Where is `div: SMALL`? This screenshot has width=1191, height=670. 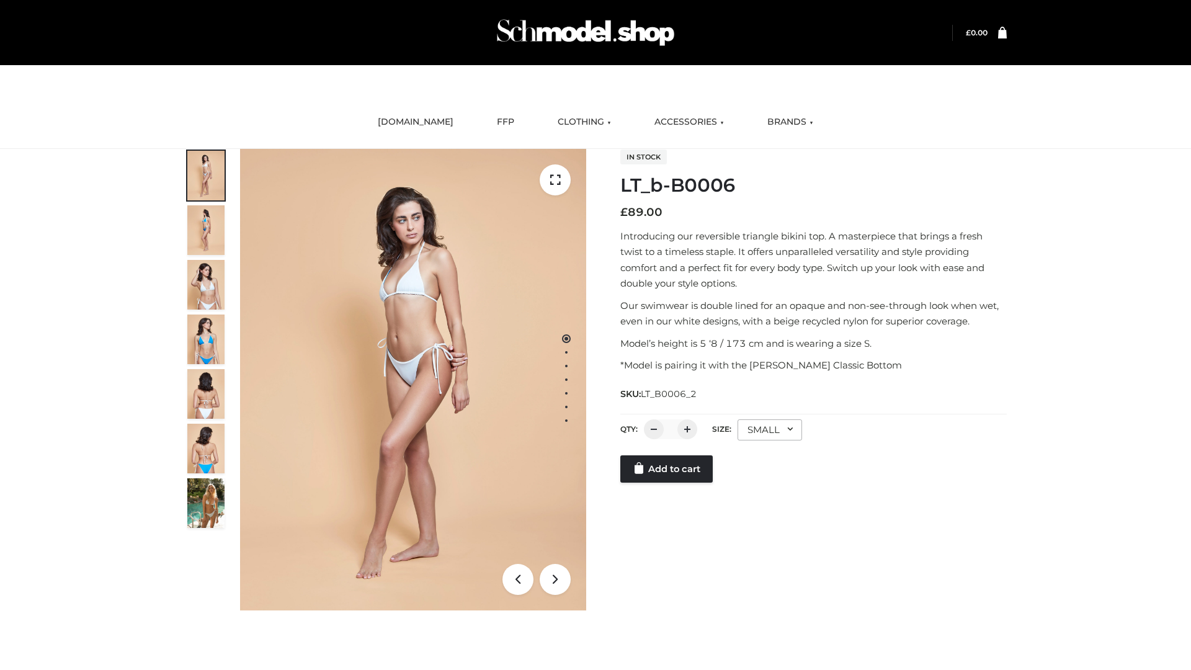 div: SMALL is located at coordinates (770, 430).